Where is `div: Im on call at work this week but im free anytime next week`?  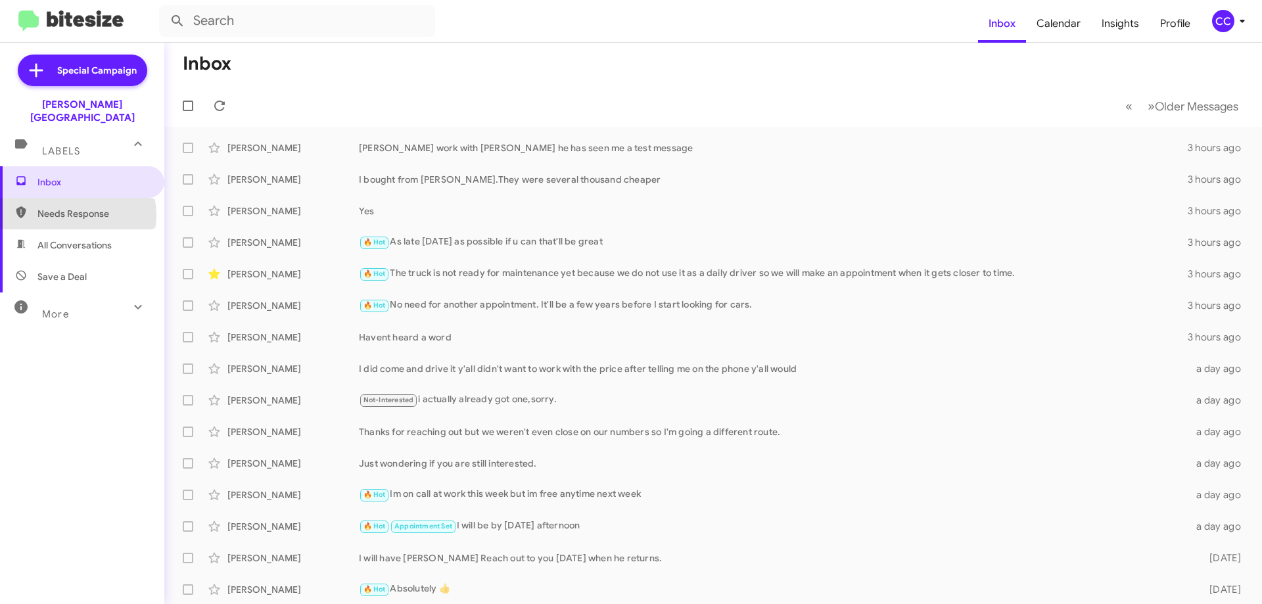
div: Im on call at work this week but im free anytime next week is located at coordinates (774, 494).